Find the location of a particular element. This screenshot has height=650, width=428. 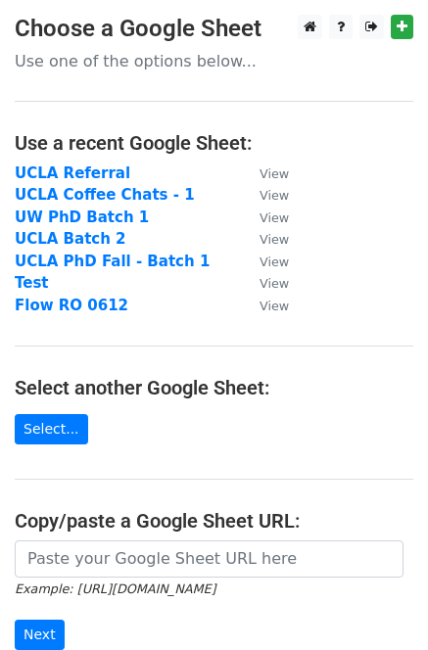

input: Paste your Google Sheet URL here is located at coordinates (209, 559).